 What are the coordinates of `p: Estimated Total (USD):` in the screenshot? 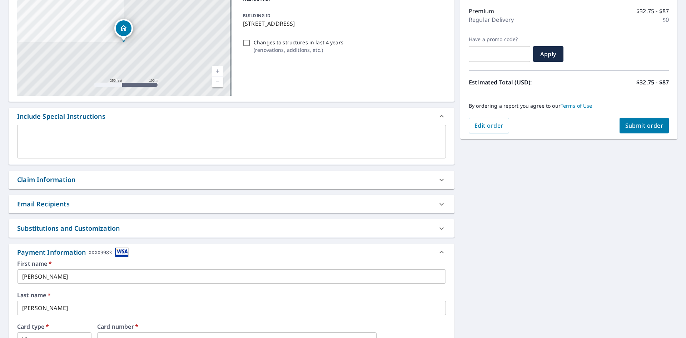 It's located at (519, 82).